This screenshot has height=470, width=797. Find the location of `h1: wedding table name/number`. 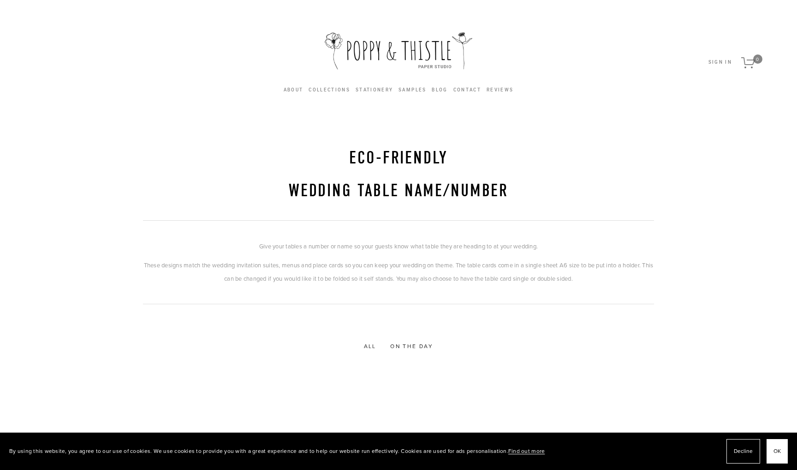

h1: wedding table name/number is located at coordinates (399, 191).